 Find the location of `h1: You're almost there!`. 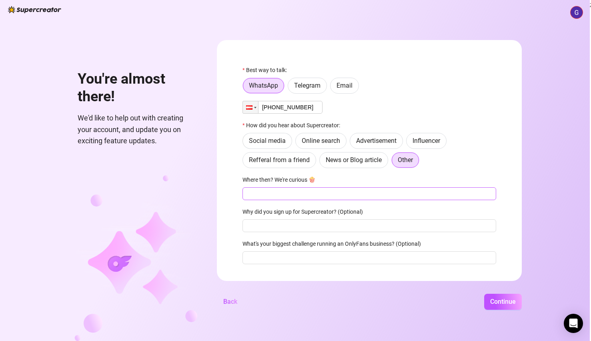

h1: You're almost there! is located at coordinates (138, 88).